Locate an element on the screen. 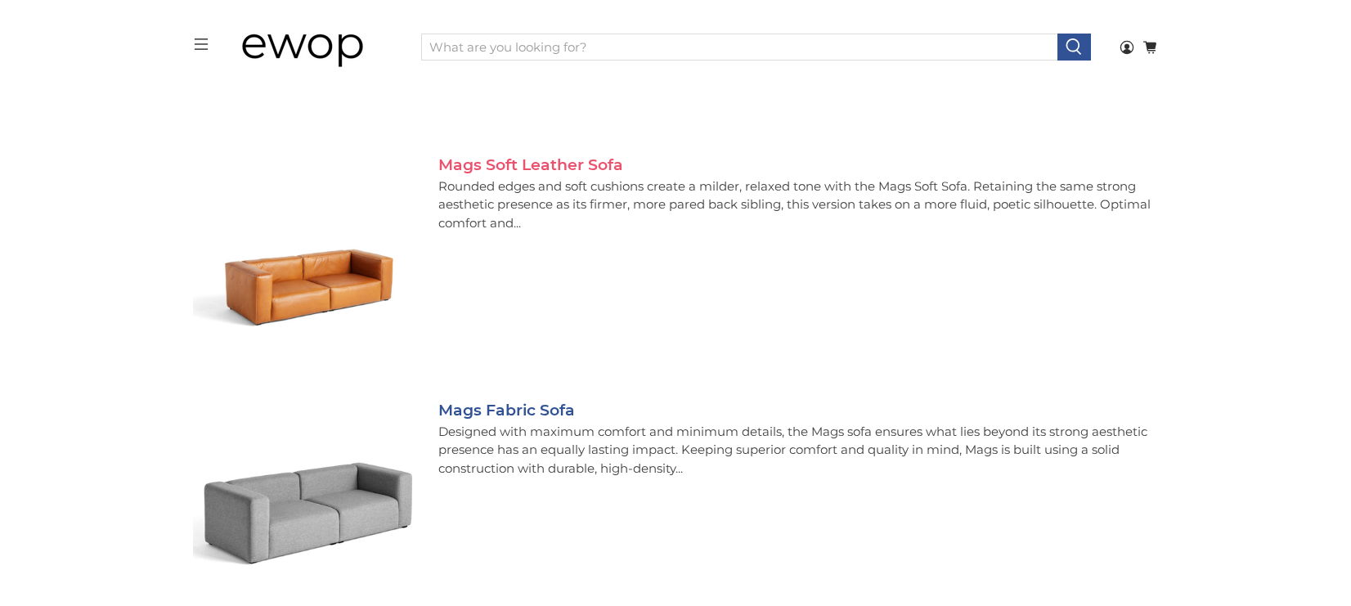 Image resolution: width=1351 pixels, height=606 pixels. img: HAY Office Mags Soft Leather Sofa is located at coordinates (308, 268).